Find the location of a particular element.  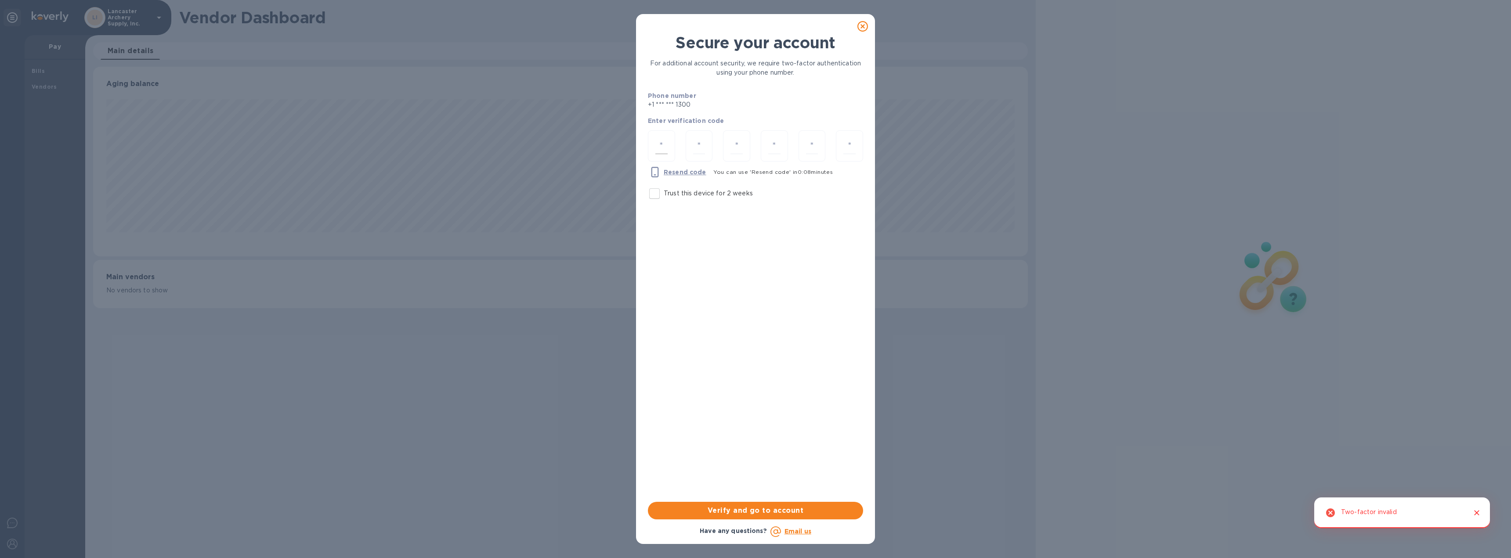

b: Have any questions? is located at coordinates (733, 531).